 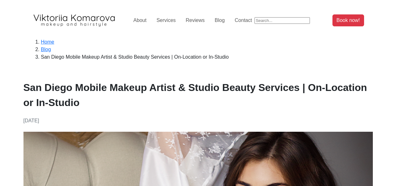 I want to click on a: Contact, so click(x=243, y=20).